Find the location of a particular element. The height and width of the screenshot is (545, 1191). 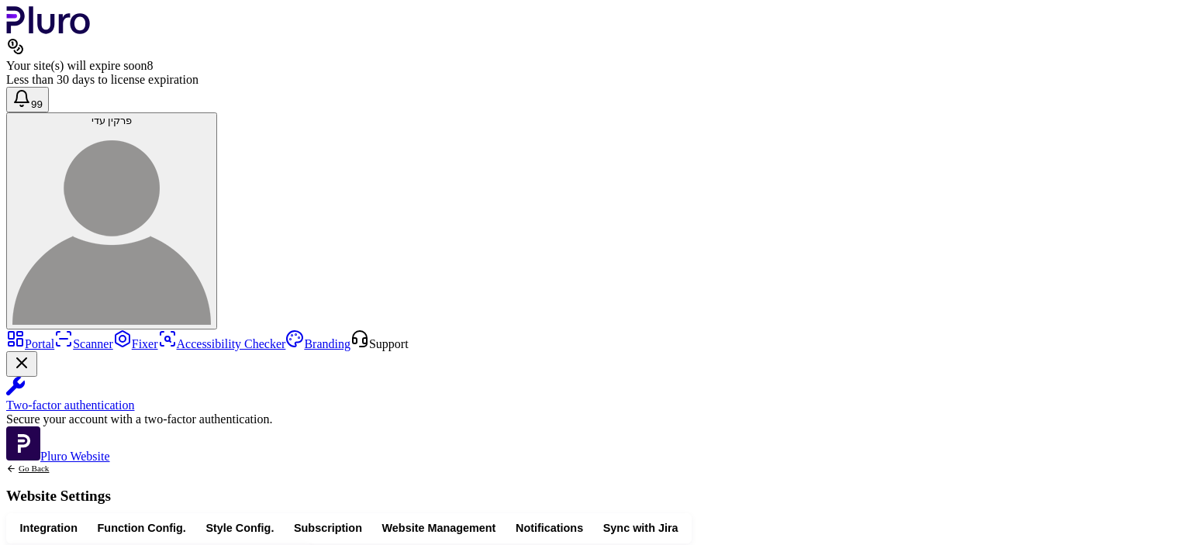

a: Two-factor authentication is located at coordinates (596, 395).